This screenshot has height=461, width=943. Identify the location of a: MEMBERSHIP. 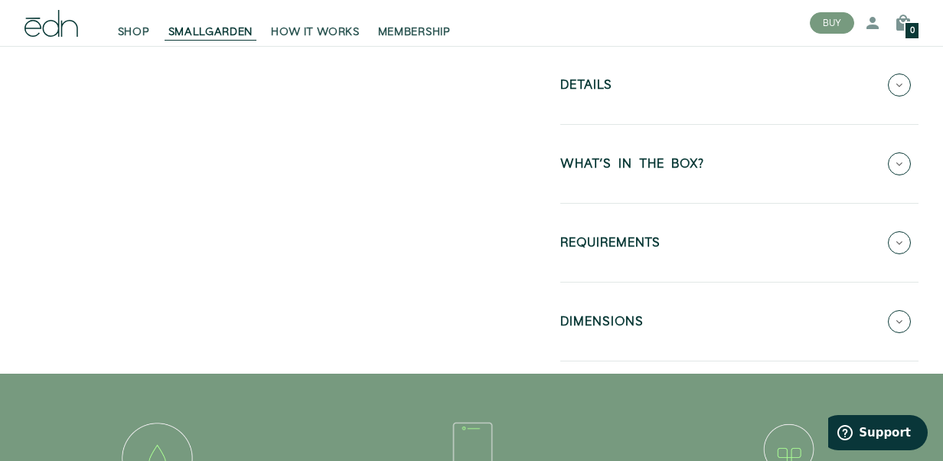
(414, 23).